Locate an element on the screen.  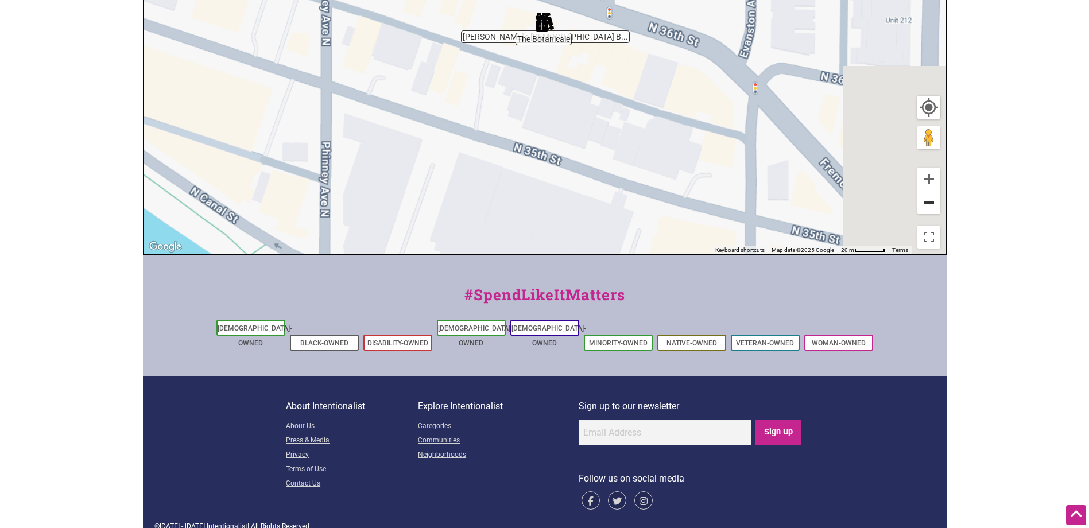
a: Contact Us is located at coordinates (352, 484).